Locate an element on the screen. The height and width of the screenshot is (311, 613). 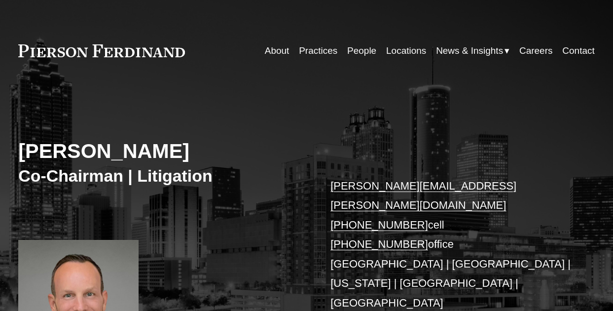
a: About is located at coordinates (277, 51).